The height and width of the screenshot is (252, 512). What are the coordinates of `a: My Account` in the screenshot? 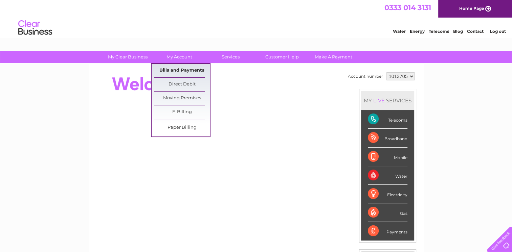 It's located at (179, 57).